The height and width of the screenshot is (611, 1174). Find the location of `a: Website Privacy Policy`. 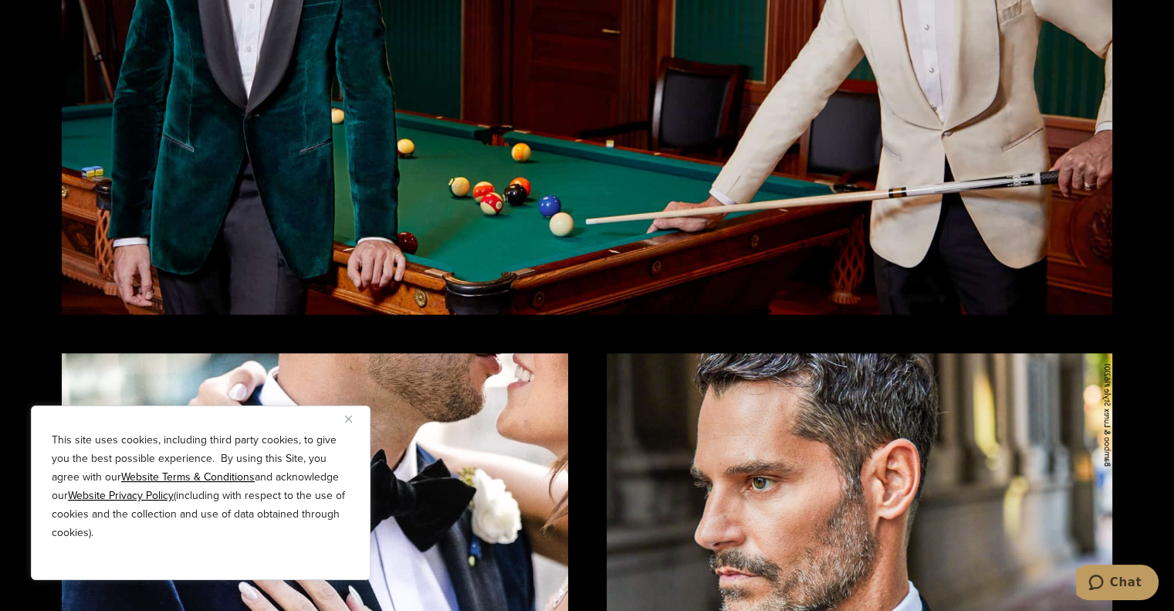

a: Website Privacy Policy is located at coordinates (120, 495).